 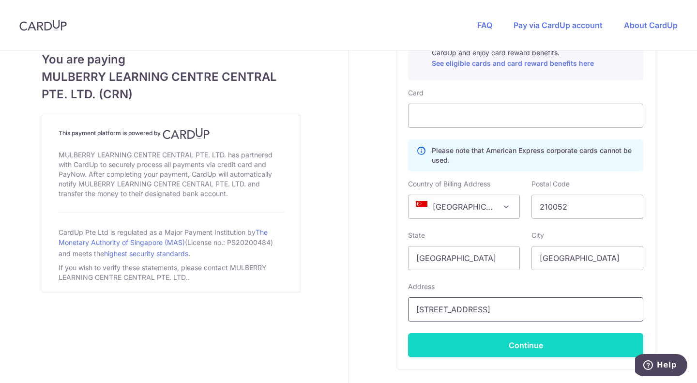 What do you see at coordinates (464, 207) in the screenshot?
I see `span: Singapore` at bounding box center [464, 207].